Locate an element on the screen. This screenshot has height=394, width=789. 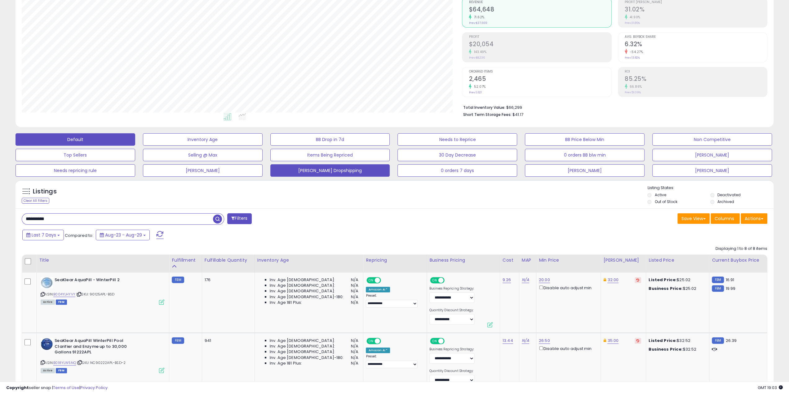
label: Business Repricing Strategy: is located at coordinates (451, 288).